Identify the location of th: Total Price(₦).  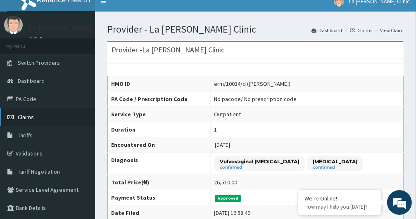
(159, 183).